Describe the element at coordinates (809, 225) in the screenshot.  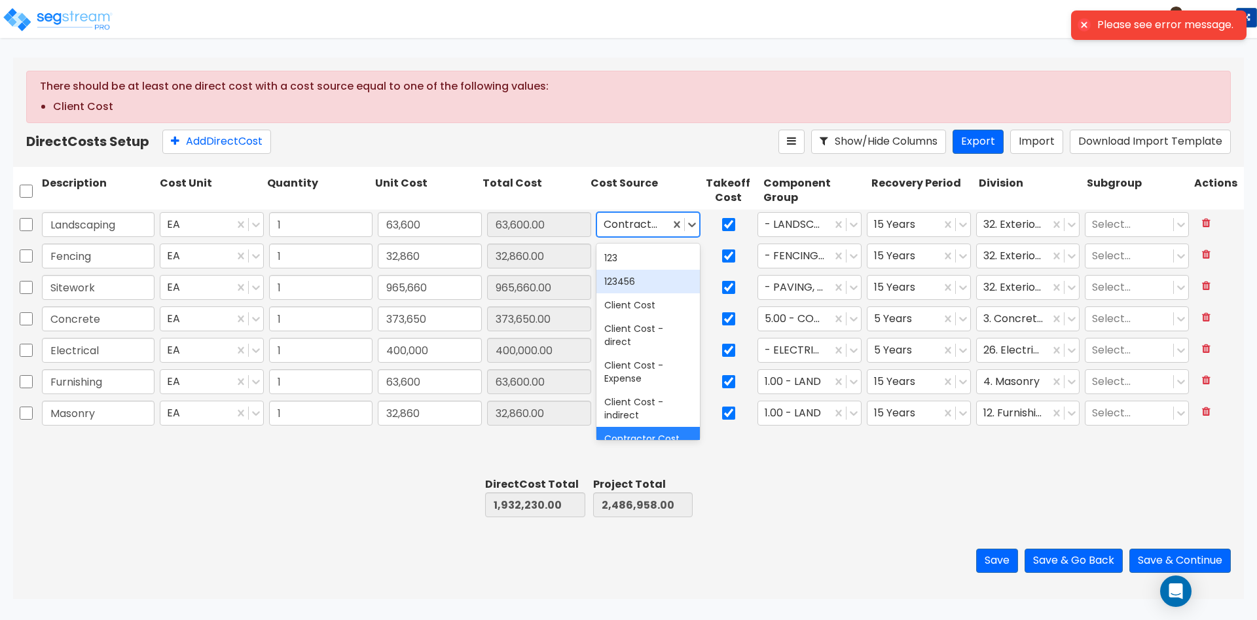
I see `div: - LANDSCAPING & IRRIGATION` at that location.